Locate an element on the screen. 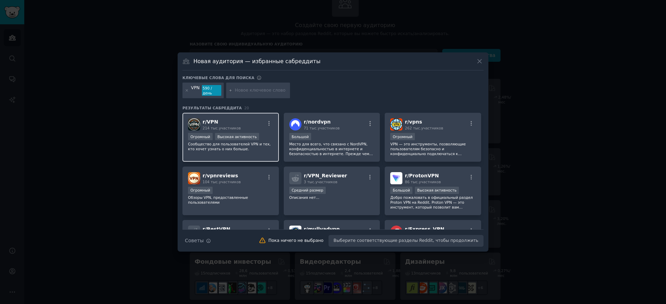 This screenshot has width=666, height=304. font: 20 is located at coordinates (247, 108).